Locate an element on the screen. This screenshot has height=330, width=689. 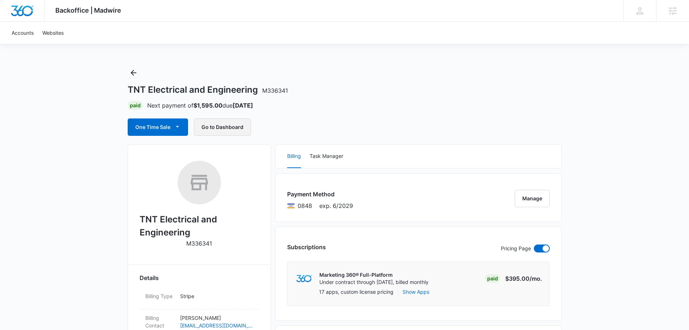
button: Billing is located at coordinates (294, 156).